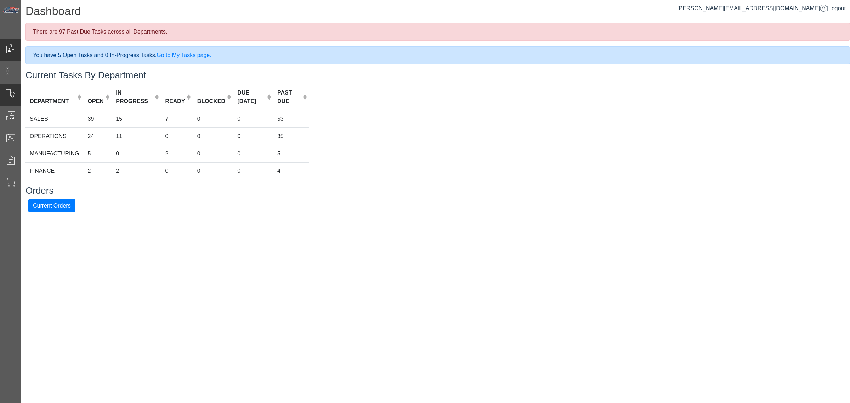  Describe the element at coordinates (438, 75) in the screenshot. I see `h3: Current Tasks By Department` at that location.